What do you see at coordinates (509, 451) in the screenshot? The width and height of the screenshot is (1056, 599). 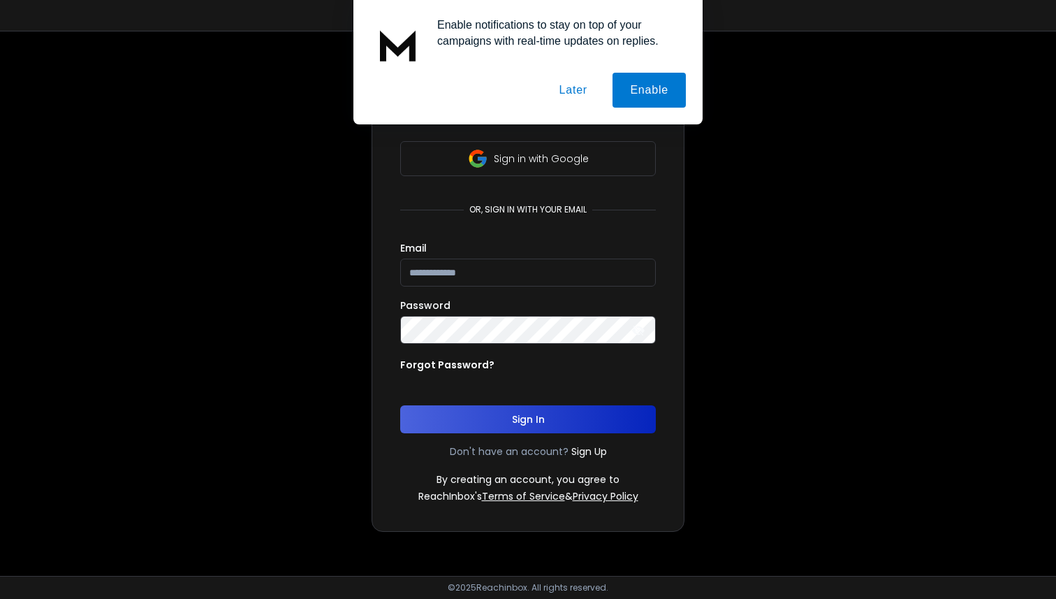 I see `p: Don't have an account?` at bounding box center [509, 451].